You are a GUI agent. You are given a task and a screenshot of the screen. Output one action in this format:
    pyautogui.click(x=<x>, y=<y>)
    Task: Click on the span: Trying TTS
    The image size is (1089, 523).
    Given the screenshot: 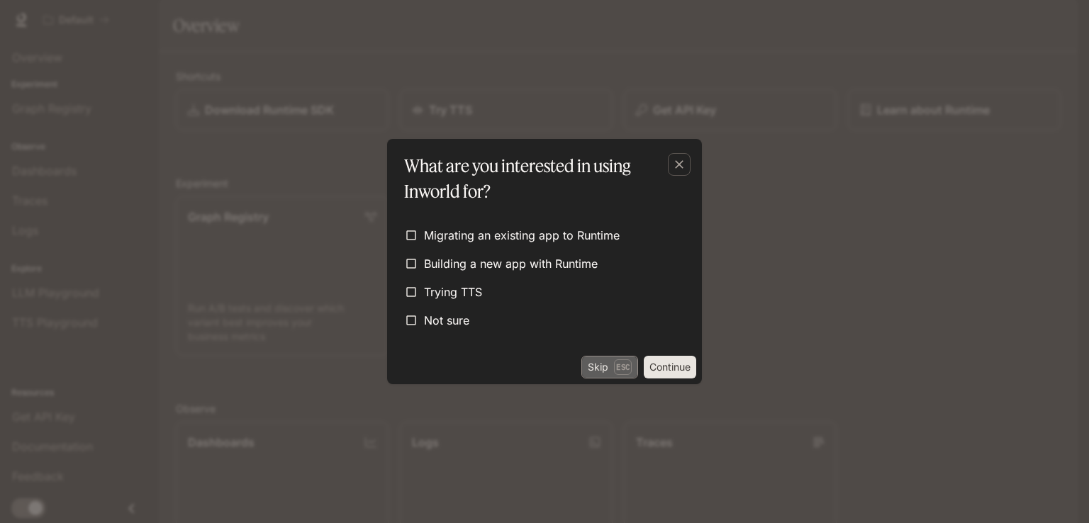 What is the action you would take?
    pyautogui.click(x=453, y=292)
    